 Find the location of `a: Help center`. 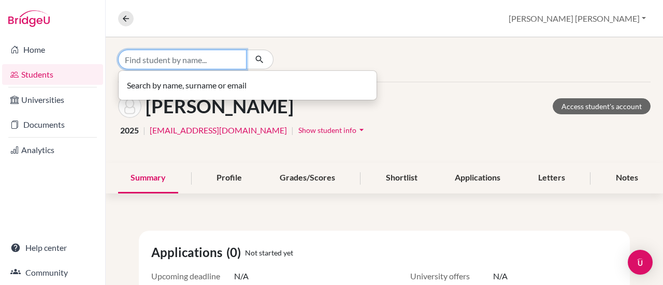

a: Help center is located at coordinates (52, 248).